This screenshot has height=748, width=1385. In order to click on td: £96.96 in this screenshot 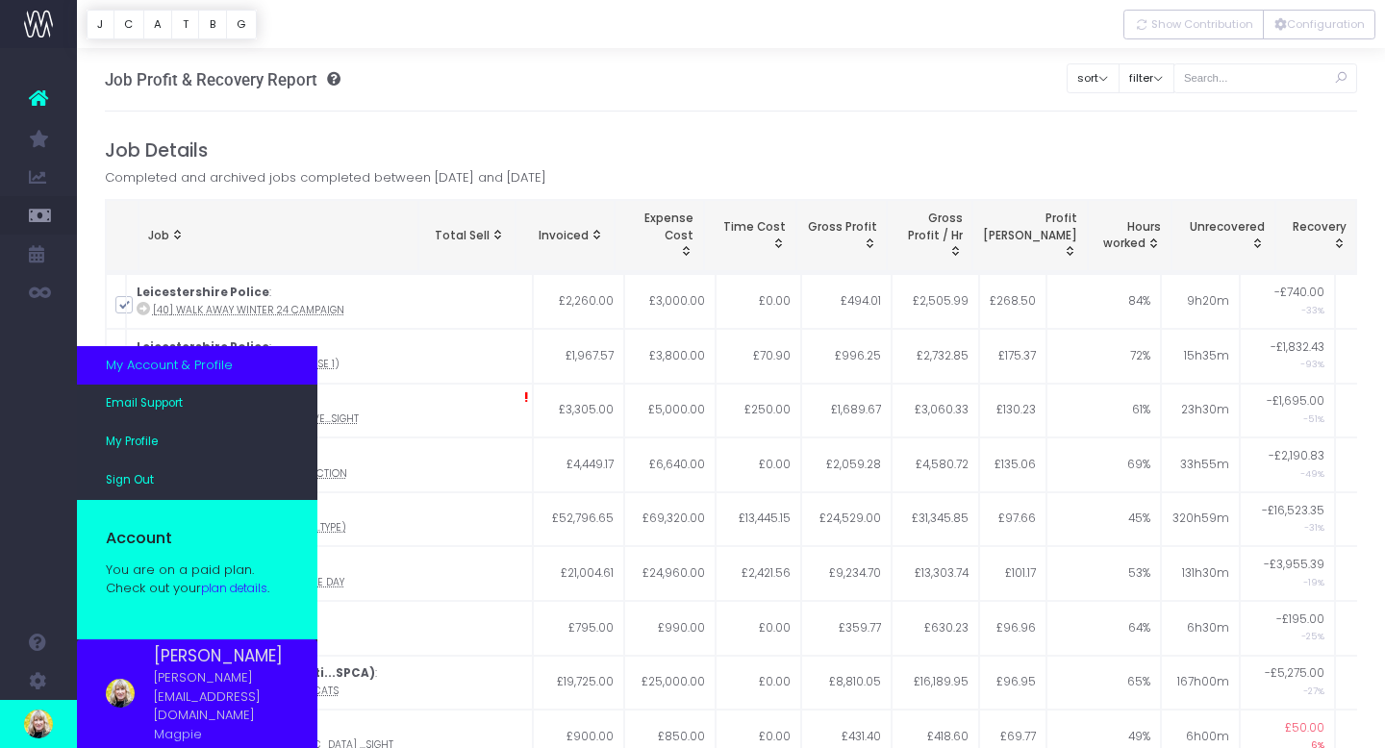, I will do `click(1013, 628)`.